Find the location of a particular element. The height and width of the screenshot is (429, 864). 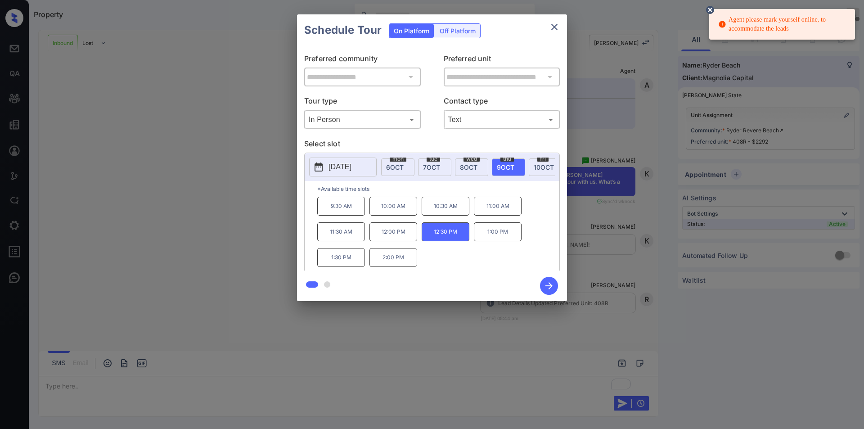

p: Preferred unit is located at coordinates (502, 60).